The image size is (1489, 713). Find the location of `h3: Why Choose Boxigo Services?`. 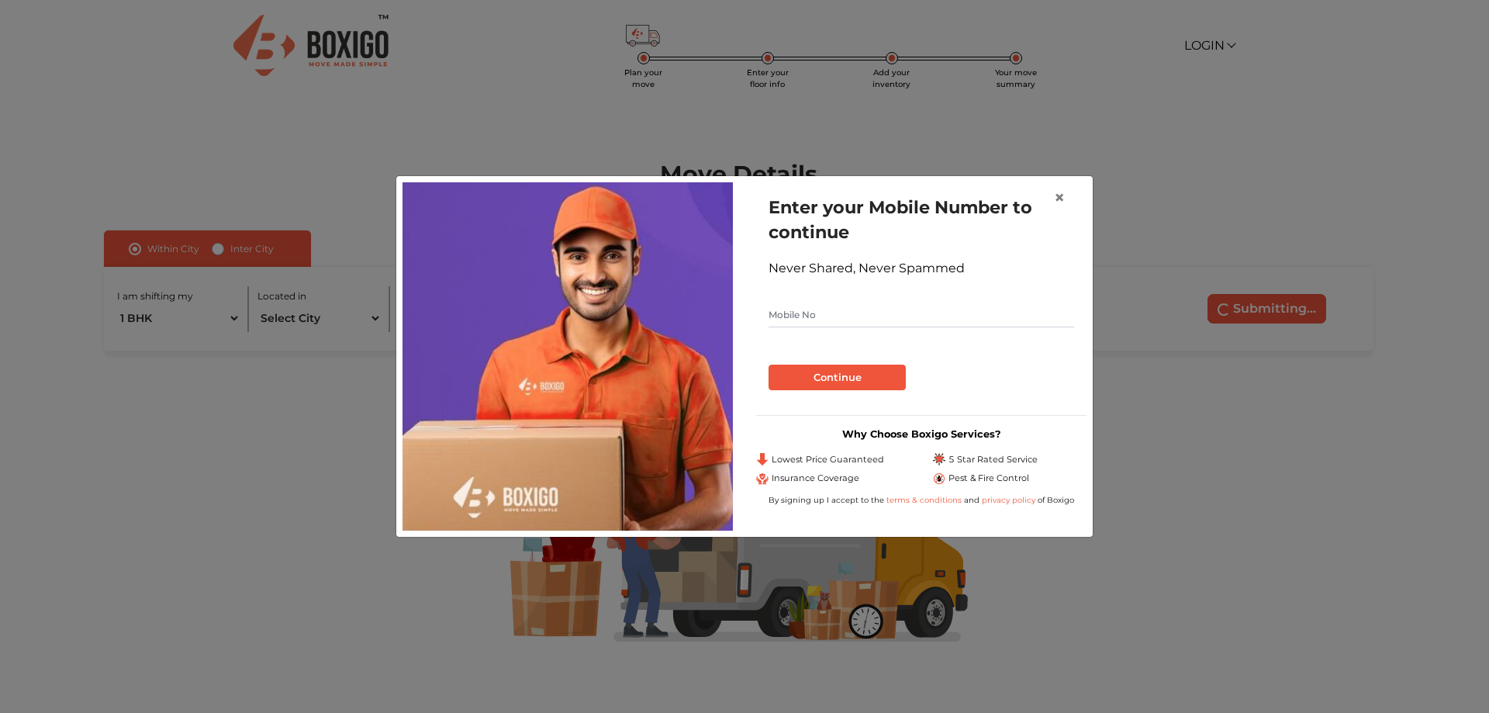

h3: Why Choose Boxigo Services? is located at coordinates (921, 433).